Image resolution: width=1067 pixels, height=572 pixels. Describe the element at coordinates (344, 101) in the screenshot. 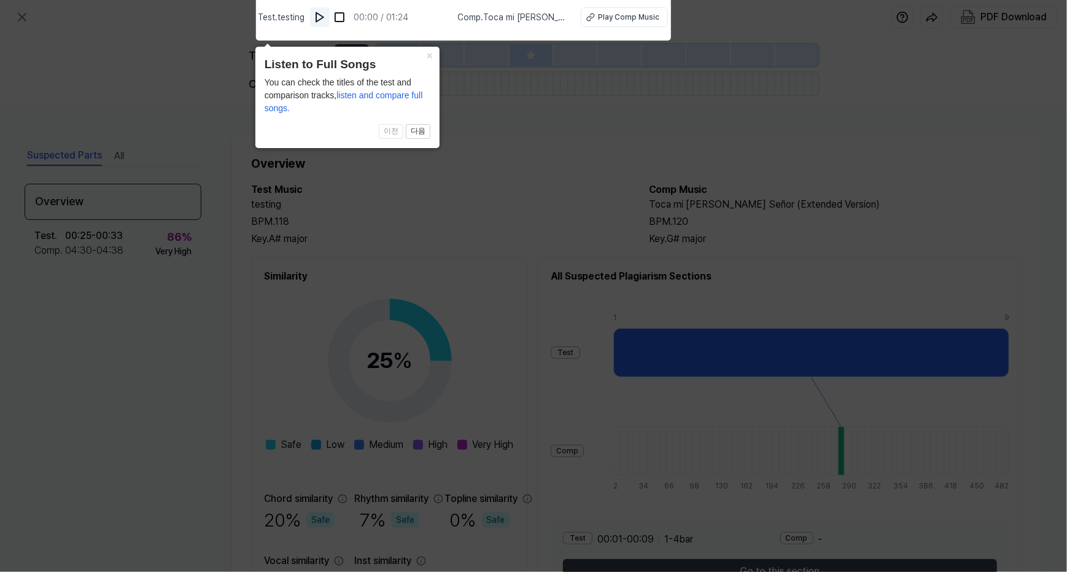

I see `span: listen and compare full songs.` at that location.